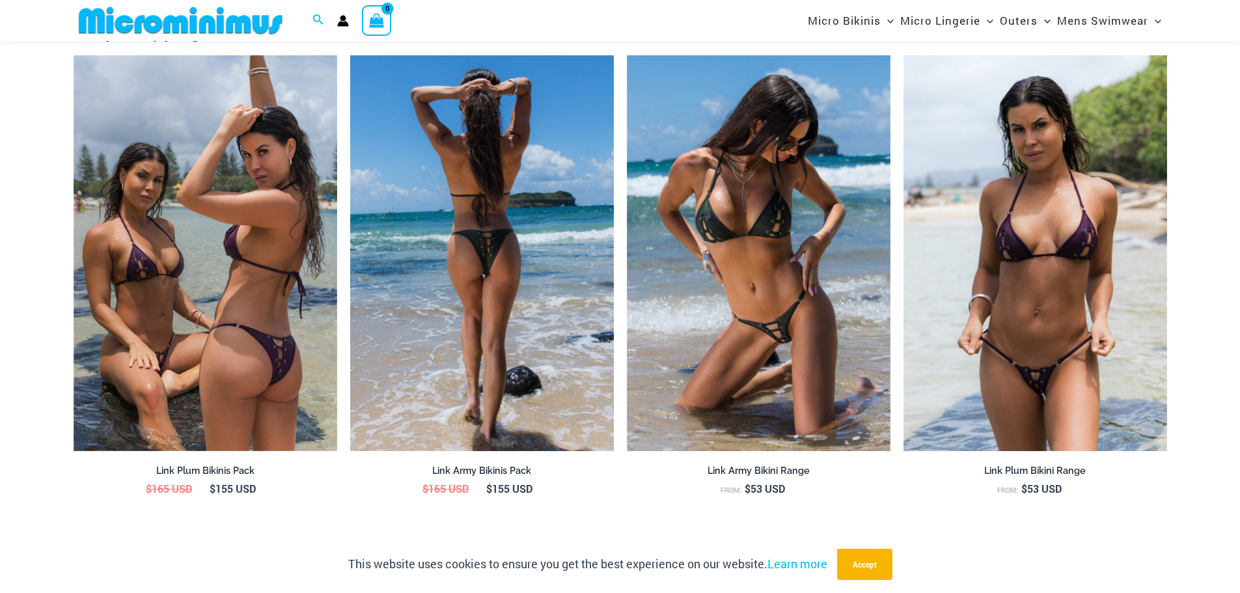 This screenshot has height=593, width=1240. Describe the element at coordinates (985, 20) in the screenshot. I see `nav: Site Navigation` at that location.